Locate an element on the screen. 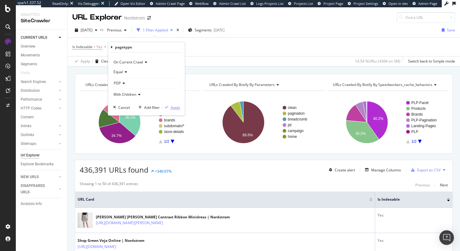 Image resolution: width=460 pixels, height=251 pixels. a: Explorer Bookmarks is located at coordinates (42, 164).